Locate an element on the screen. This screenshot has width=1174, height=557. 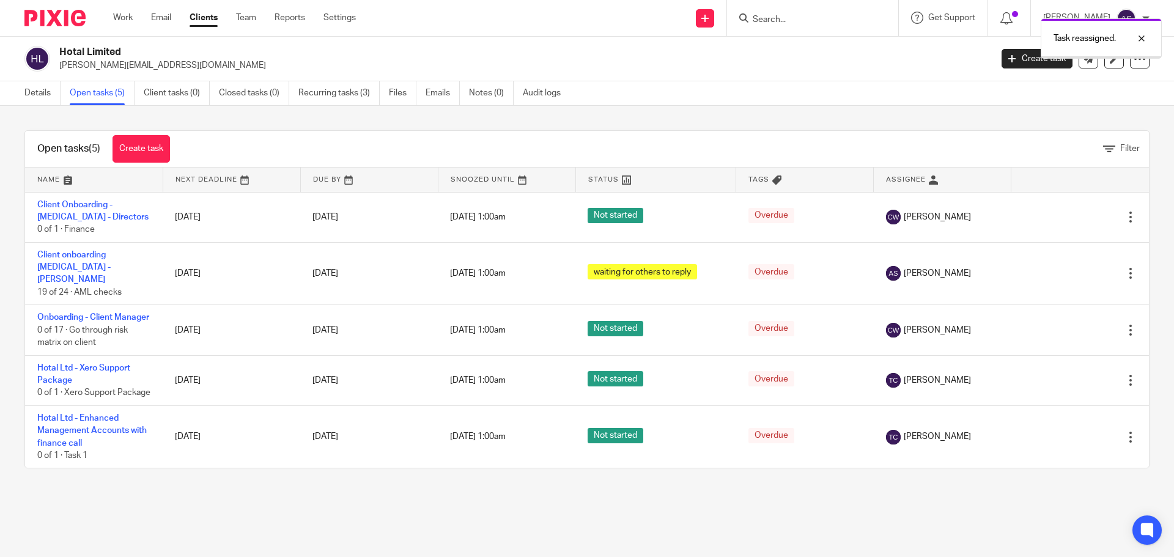
a: Closed tasks (0) is located at coordinates (254, 93).